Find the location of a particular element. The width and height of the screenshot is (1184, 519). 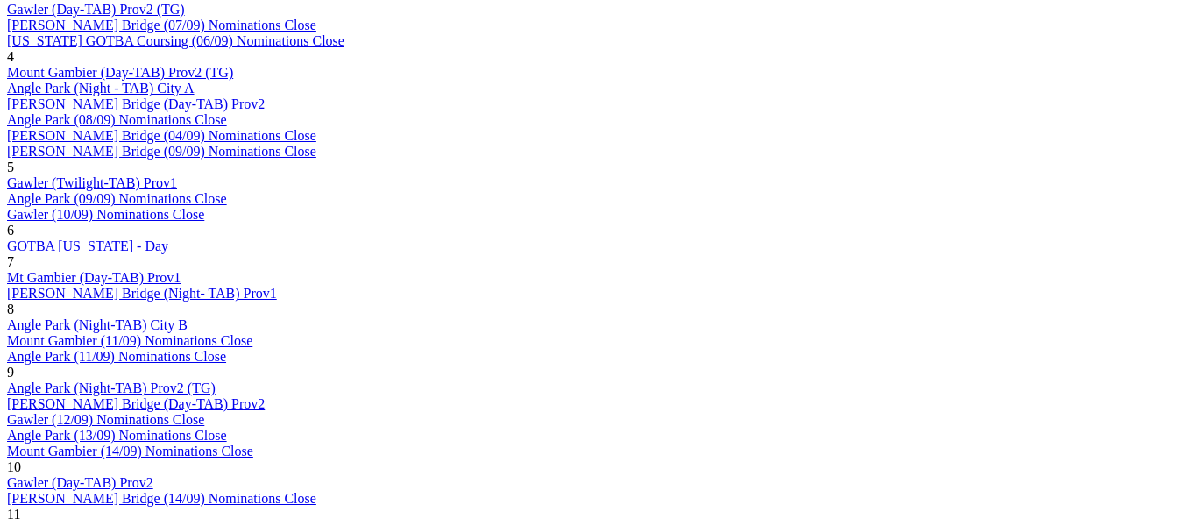

span: 4 is located at coordinates (11, 56).